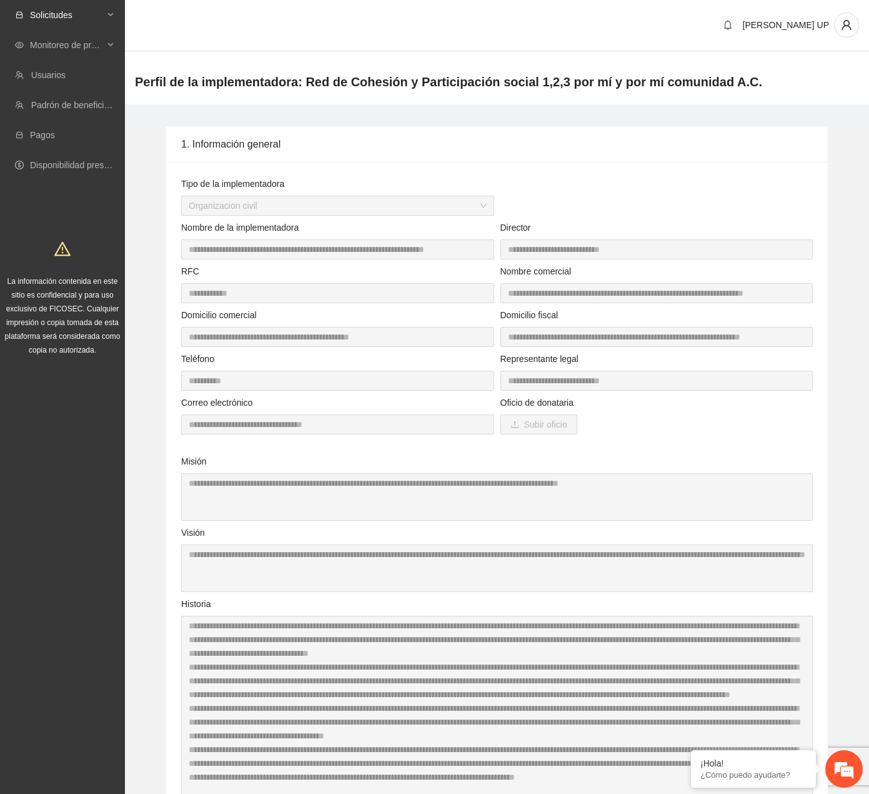 This screenshot has height=794, width=869. What do you see at coordinates (516, 228) in the screenshot?
I see `label: Director` at bounding box center [516, 228].